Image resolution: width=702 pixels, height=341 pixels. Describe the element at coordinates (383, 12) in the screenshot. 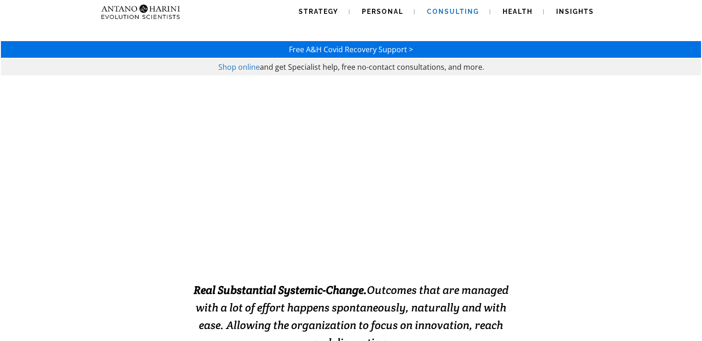

I see `span: Personal` at that location.